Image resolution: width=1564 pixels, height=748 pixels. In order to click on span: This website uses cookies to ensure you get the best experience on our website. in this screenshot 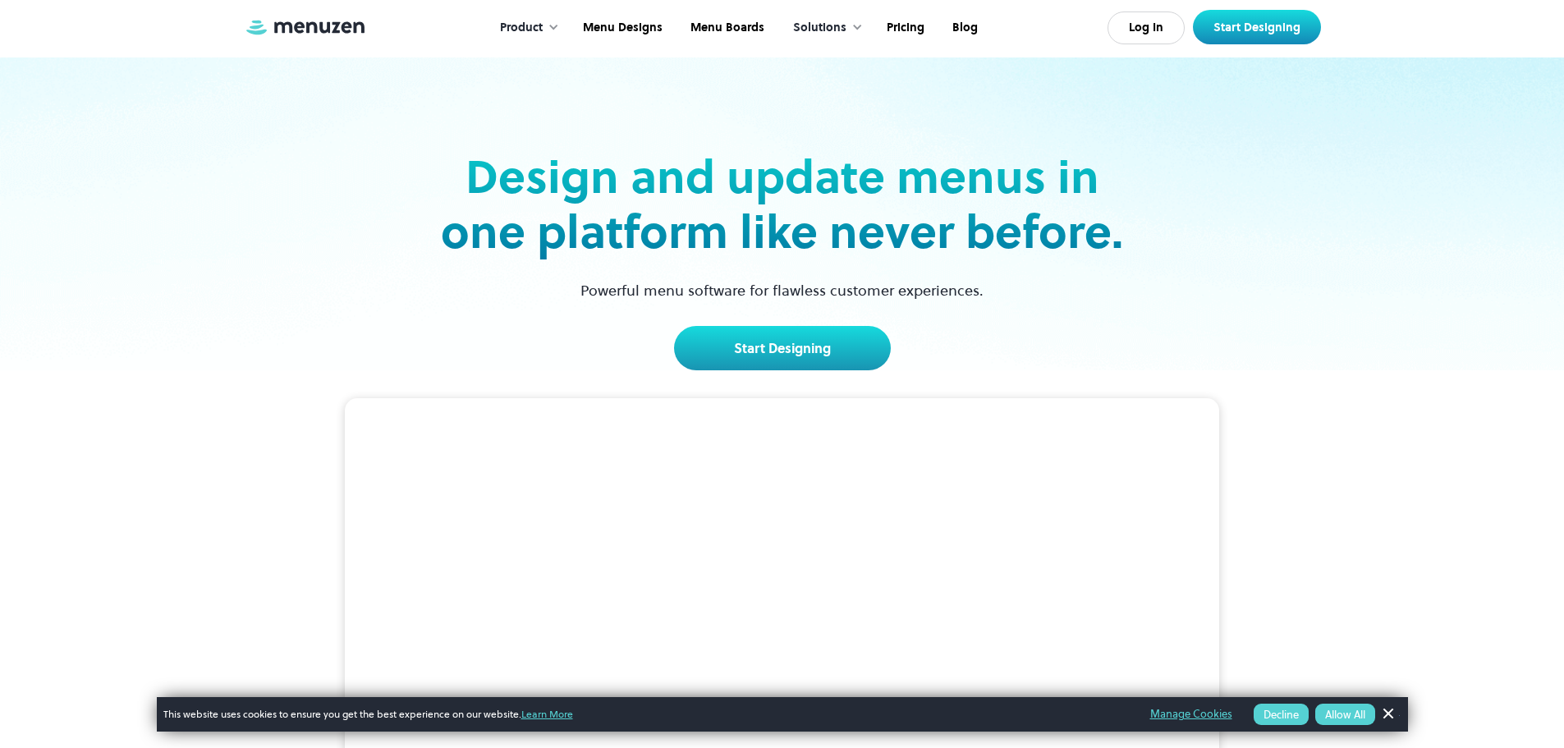, I will do `click(645, 714)`.